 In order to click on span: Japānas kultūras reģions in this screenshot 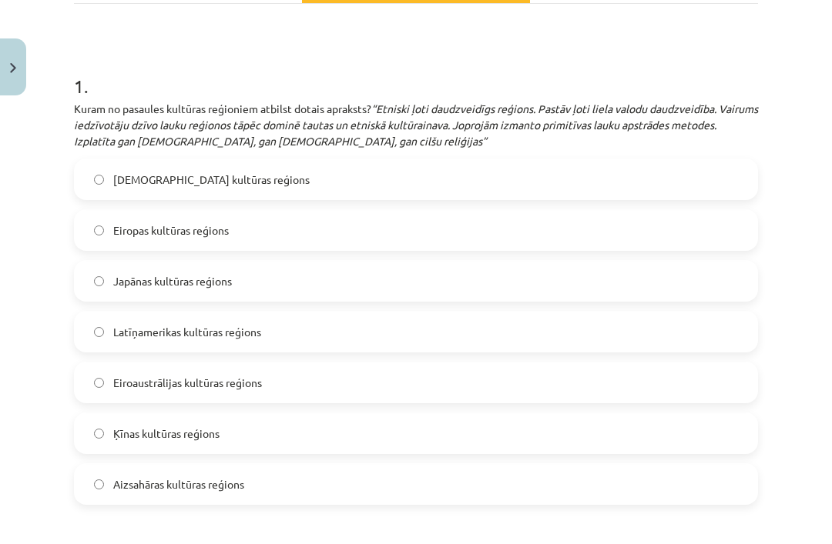, I will do `click(172, 281)`.